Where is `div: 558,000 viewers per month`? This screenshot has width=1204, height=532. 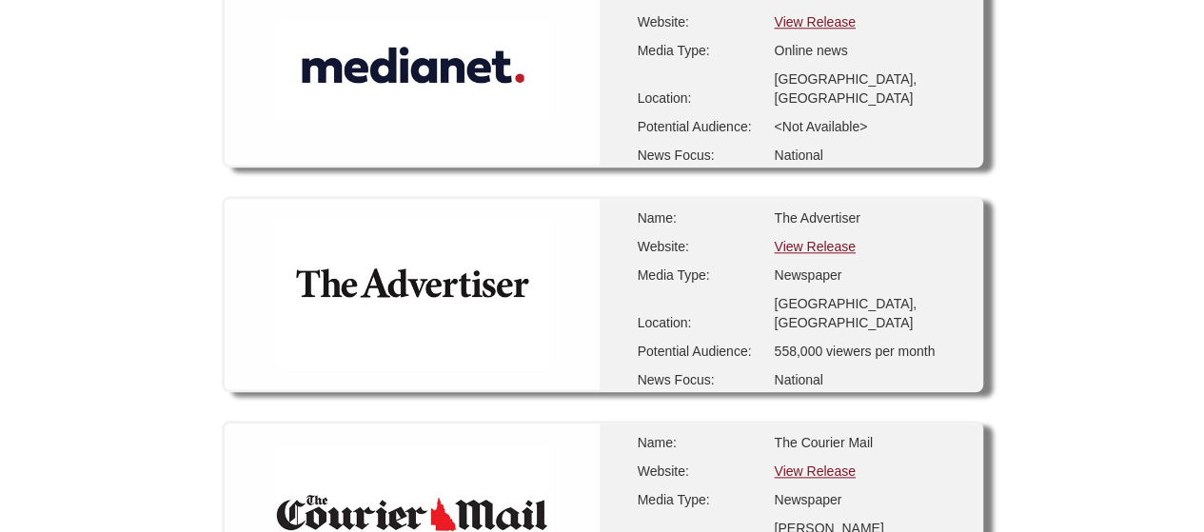 div: 558,000 viewers per month is located at coordinates (869, 351).